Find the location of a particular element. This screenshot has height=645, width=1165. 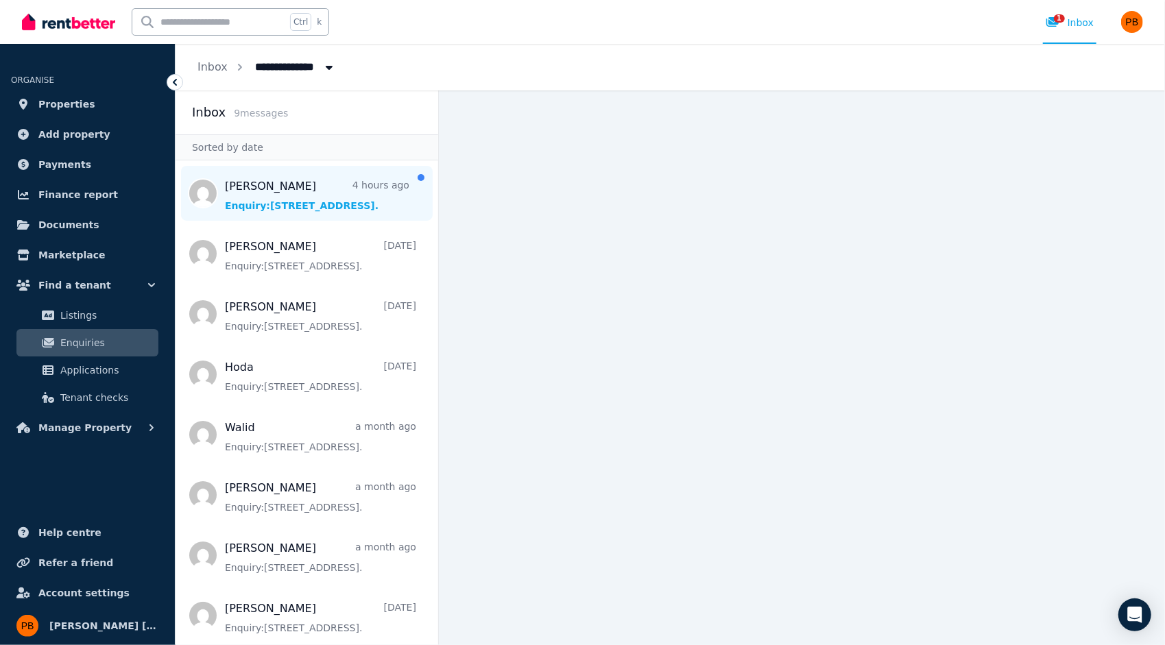

a: Tenant checks is located at coordinates (87, 398).